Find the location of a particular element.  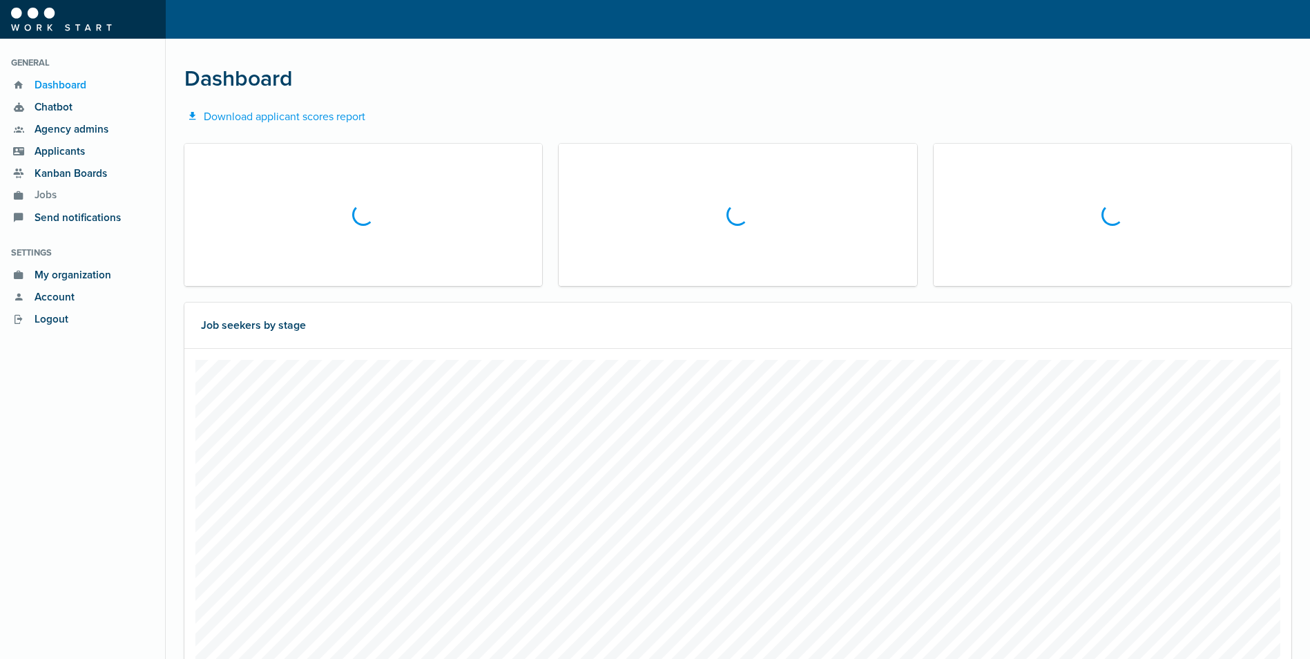

span: Chatbot is located at coordinates (50, 107).